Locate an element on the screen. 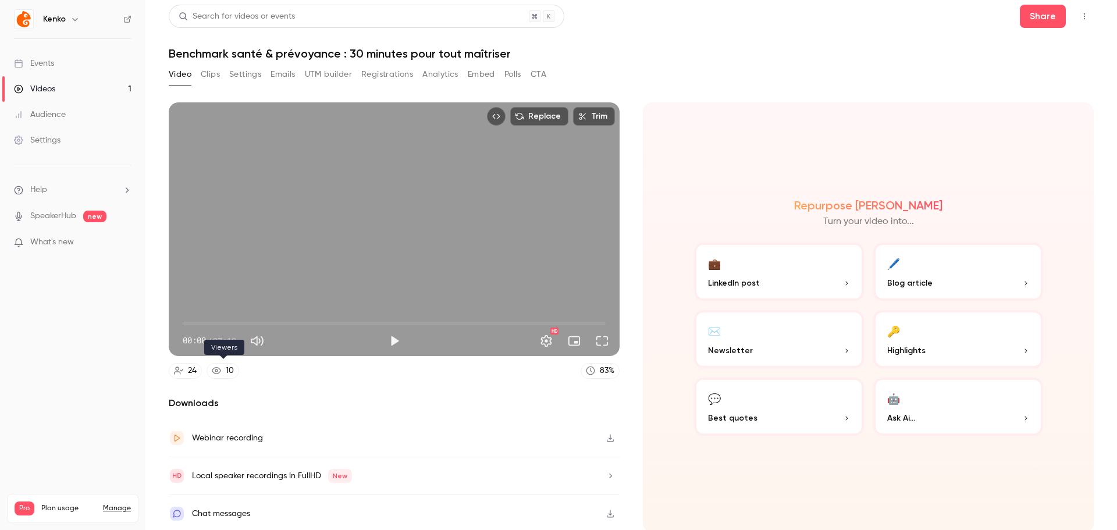  h1: Benchmark santé & prévoyance : 30 minutes pour tout maîtriser is located at coordinates (631, 53).